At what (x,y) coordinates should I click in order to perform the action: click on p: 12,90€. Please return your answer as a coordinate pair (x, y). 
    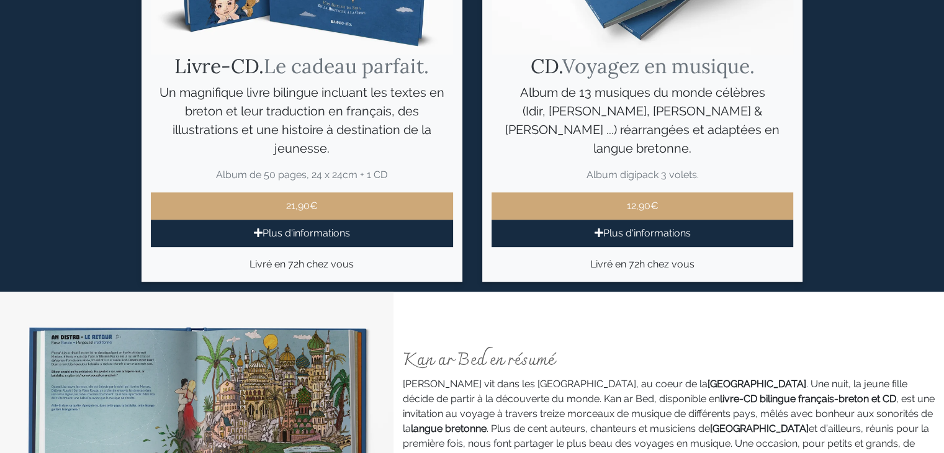
    Looking at the image, I should click on (642, 206).